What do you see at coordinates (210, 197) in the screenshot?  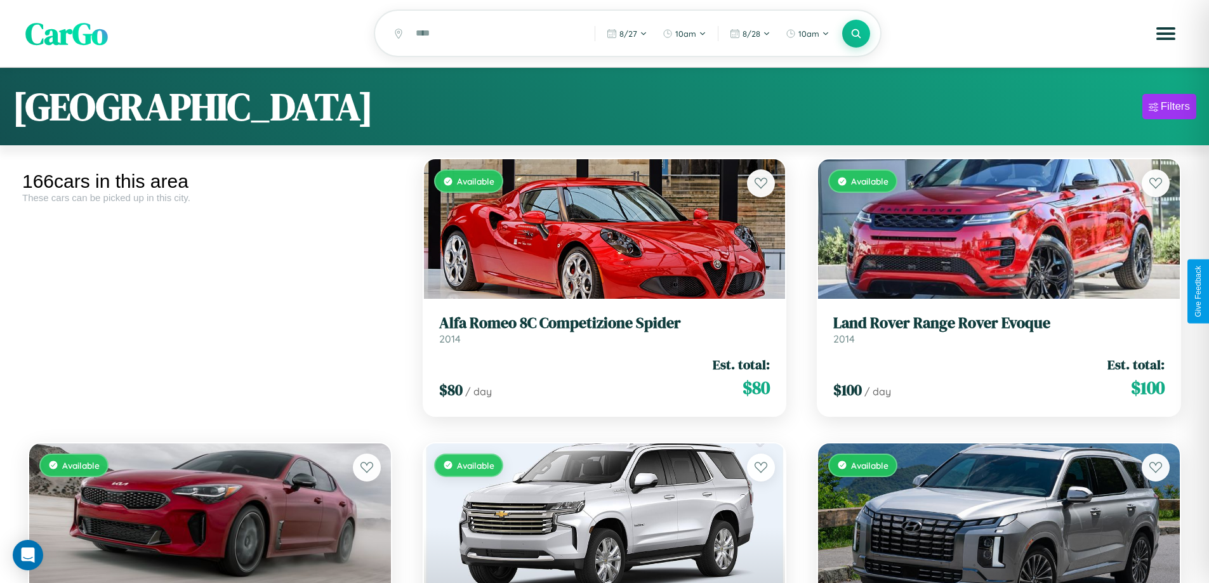 I see `div: These cars can be picked up in this city.` at bounding box center [210, 197].